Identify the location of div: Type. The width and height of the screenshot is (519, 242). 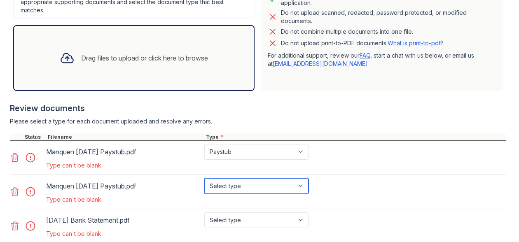
(355, 137).